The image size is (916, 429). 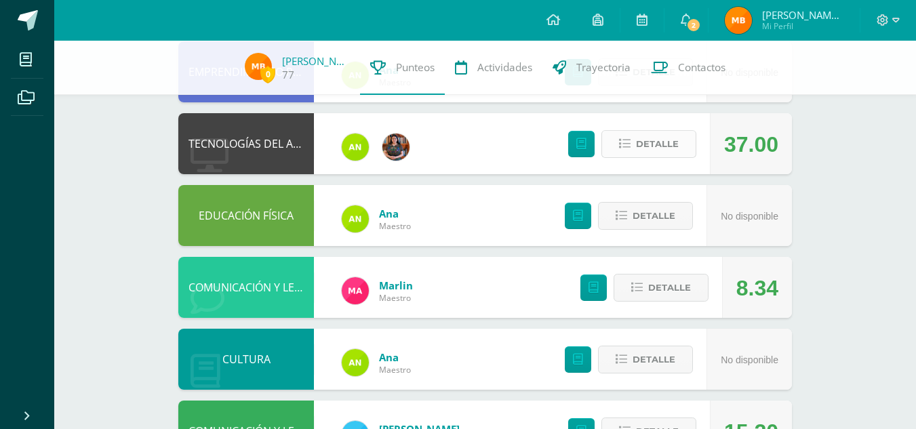 What do you see at coordinates (355, 291) in the screenshot?
I see `img: ca51be06ee6568e83a4be8f0f0221dfb.png` at bounding box center [355, 291].